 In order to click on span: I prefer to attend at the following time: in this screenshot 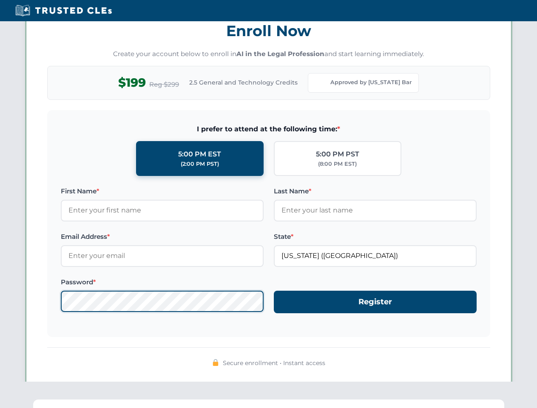, I will do `click(269, 129)`.